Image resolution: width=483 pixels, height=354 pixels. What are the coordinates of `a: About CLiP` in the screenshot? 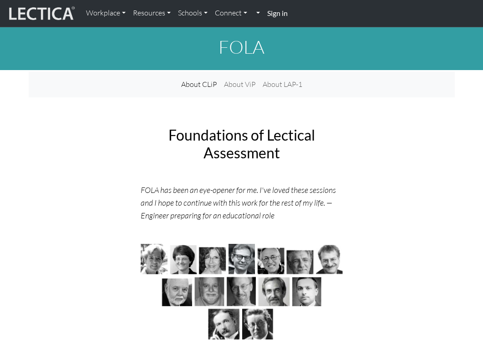 It's located at (199, 84).